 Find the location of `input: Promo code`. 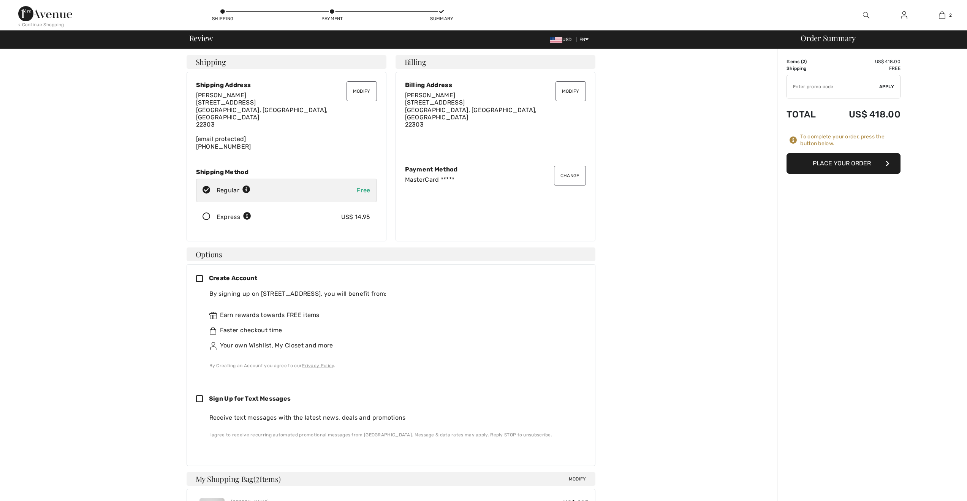

input: Promo code is located at coordinates (833, 87).